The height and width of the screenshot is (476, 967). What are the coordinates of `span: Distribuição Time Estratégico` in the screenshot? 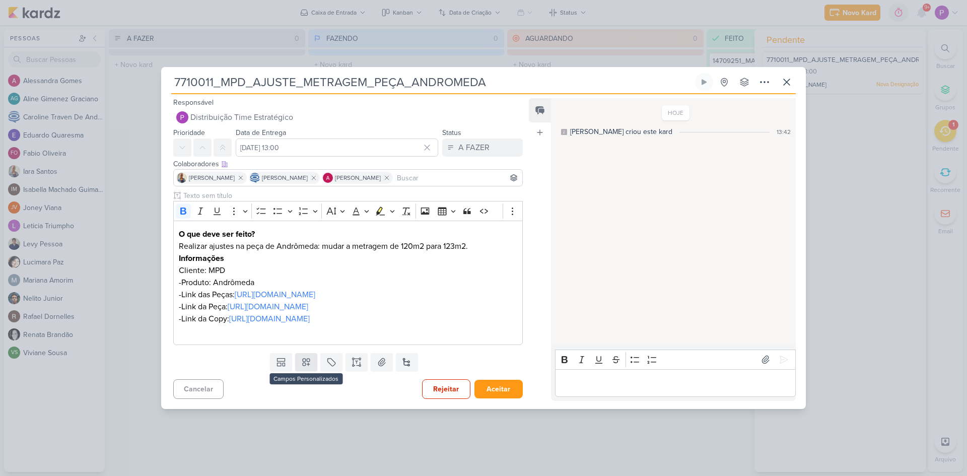 It's located at (242, 117).